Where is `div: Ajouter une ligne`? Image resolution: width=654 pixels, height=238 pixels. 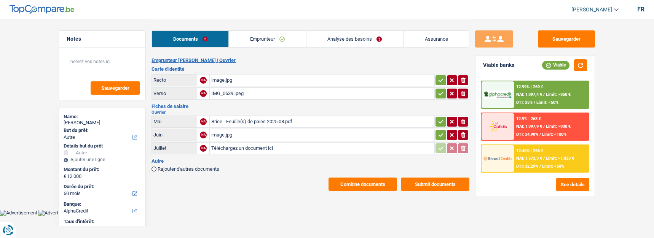 div: Ajouter une ligne is located at coordinates (102, 160).